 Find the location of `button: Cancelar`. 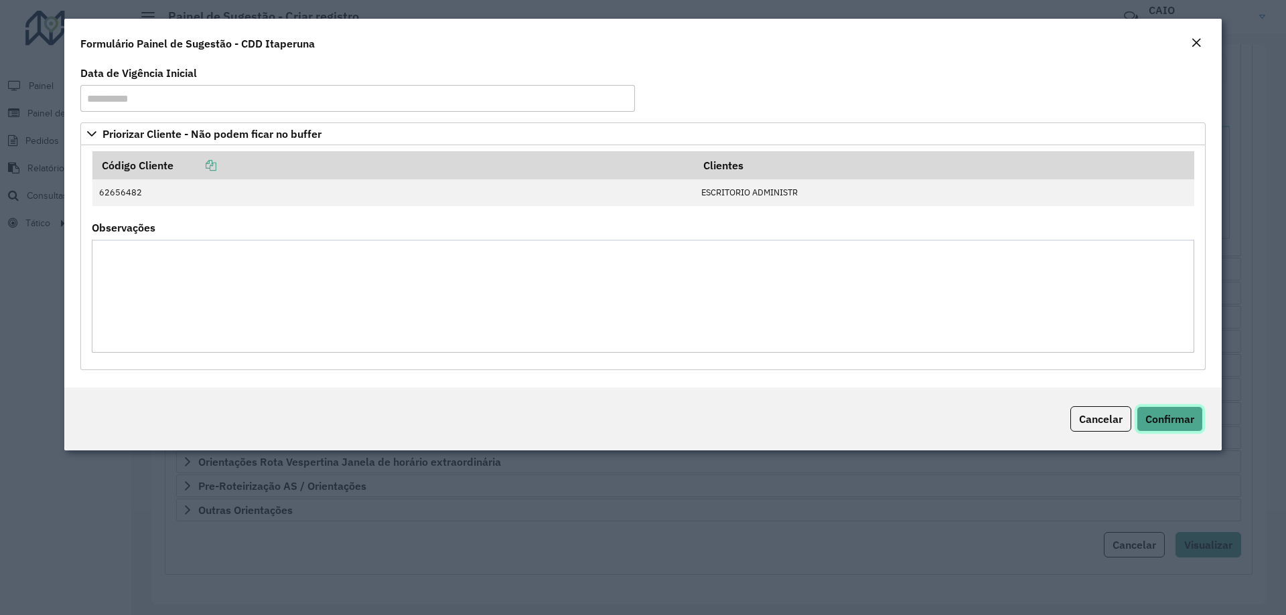

button: Cancelar is located at coordinates (1100, 419).